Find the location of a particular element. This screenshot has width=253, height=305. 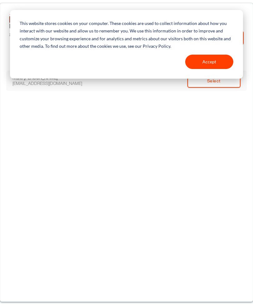

label: Search: maks tere is located at coordinates (29, 35).